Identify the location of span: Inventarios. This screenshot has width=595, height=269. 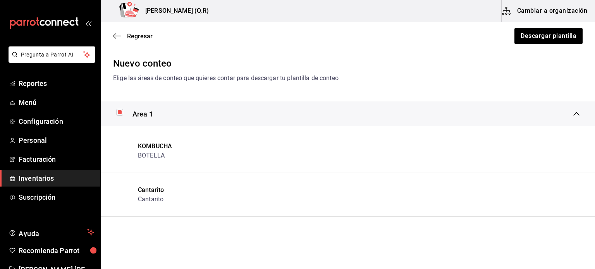
(56, 178).